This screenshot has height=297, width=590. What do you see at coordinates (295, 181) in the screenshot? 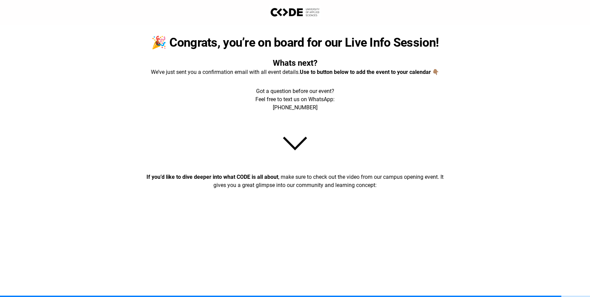
I see `p: , make sure to check out the video from our campus opening event. It gives you a great glimpse in...` at bounding box center [295, 181].